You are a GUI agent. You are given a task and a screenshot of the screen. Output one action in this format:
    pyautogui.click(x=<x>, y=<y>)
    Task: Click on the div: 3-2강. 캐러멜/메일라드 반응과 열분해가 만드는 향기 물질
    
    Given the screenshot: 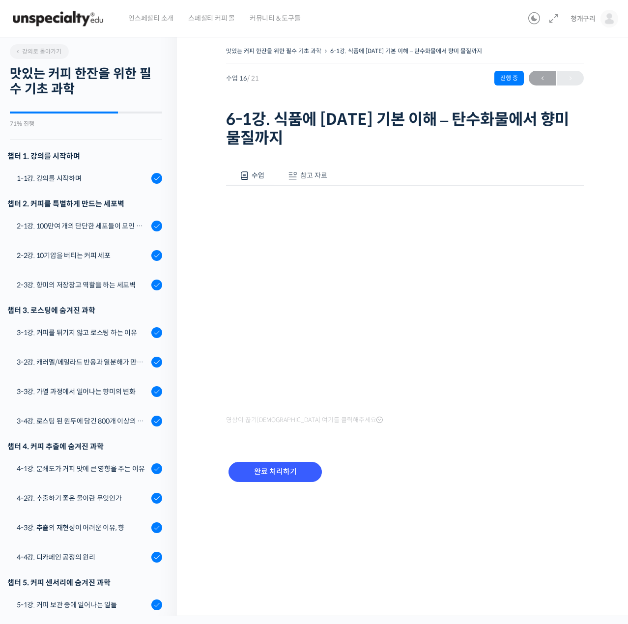 What is the action you would take?
    pyautogui.click(x=83, y=362)
    